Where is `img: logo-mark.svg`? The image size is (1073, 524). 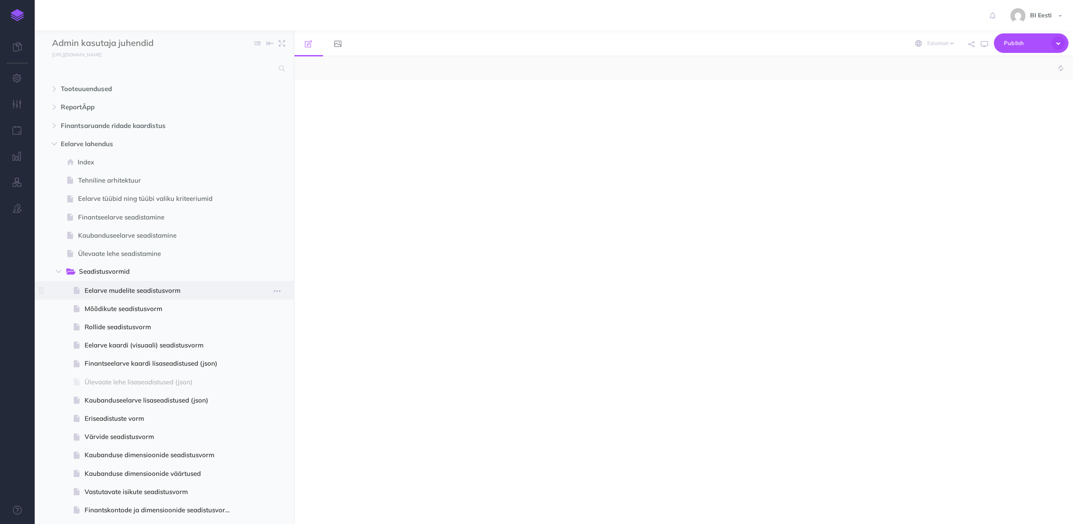 img: logo-mark.svg is located at coordinates (17, 15).